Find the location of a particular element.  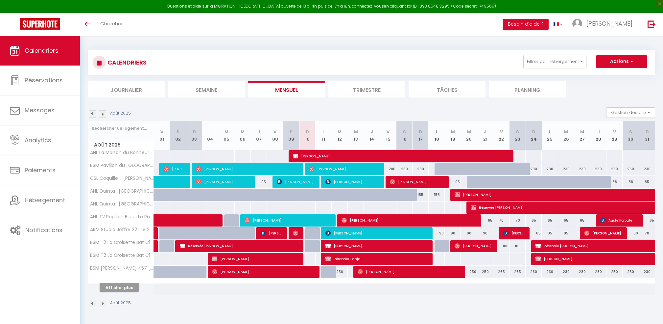

abbr: J is located at coordinates (485, 132).